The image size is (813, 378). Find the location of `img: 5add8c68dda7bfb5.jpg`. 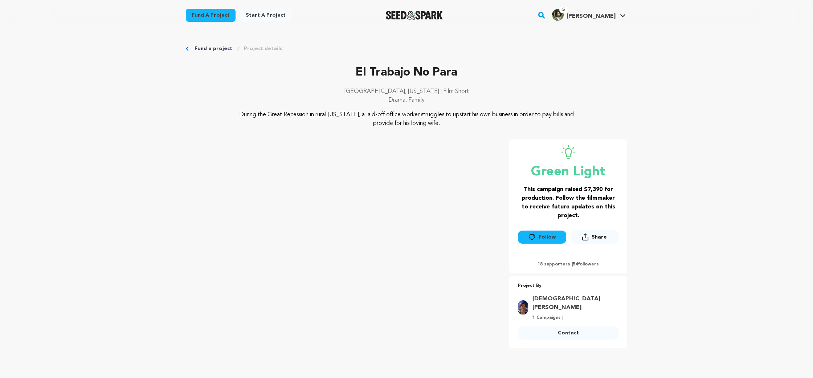

img: 5add8c68dda7bfb5.jpg is located at coordinates (523, 308).